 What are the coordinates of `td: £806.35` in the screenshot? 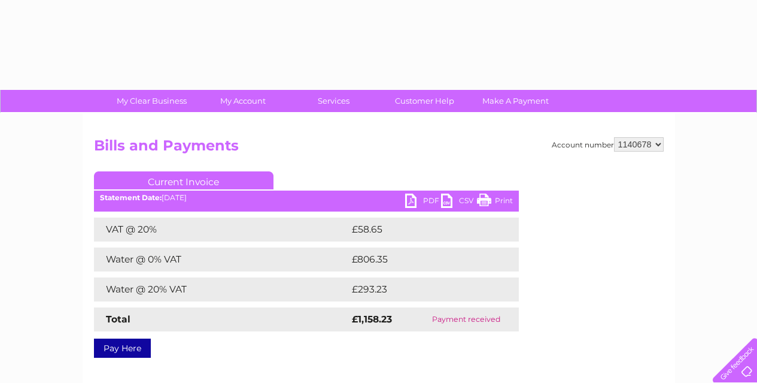 It's located at (423, 259).